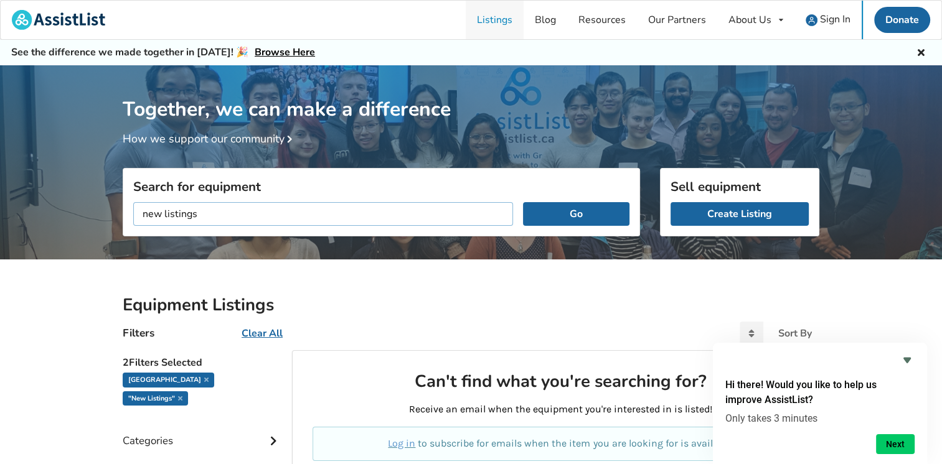 The image size is (942, 464). I want to click on h4: Filters, so click(138, 333).